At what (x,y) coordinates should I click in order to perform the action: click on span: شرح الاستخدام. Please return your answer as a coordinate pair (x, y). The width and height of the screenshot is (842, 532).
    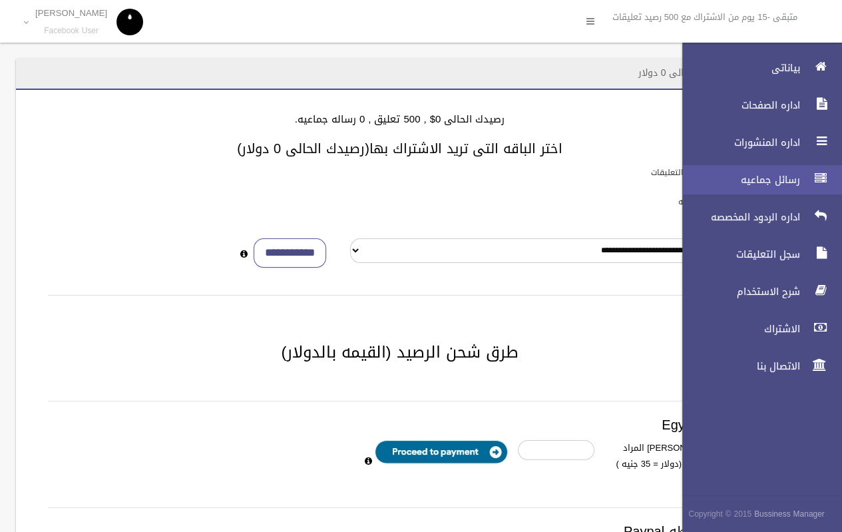
    Looking at the image, I should click on (737, 292).